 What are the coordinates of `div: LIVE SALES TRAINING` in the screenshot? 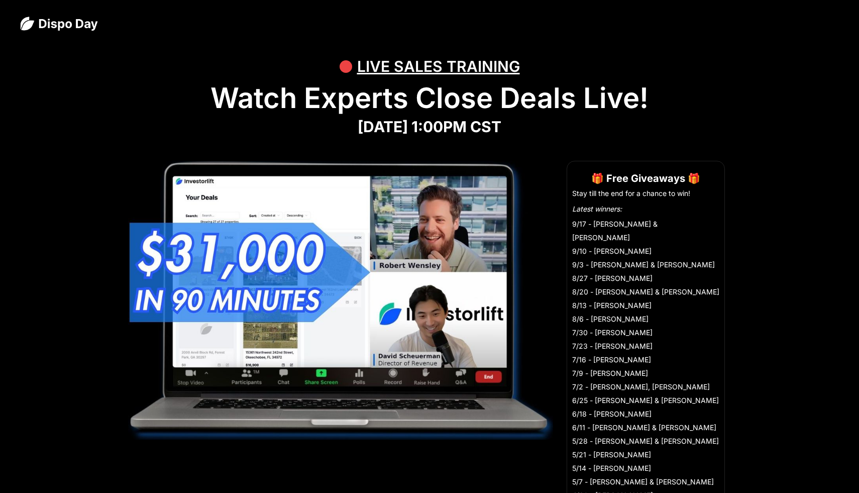 It's located at (438, 66).